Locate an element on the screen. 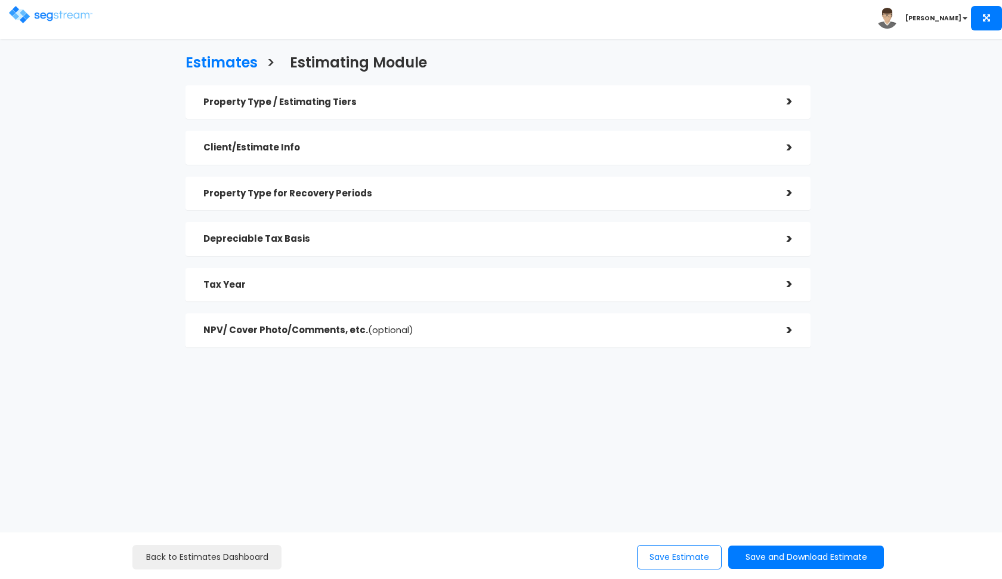 This screenshot has height=579, width=1002. h5: Tax Year is located at coordinates (486, 285).